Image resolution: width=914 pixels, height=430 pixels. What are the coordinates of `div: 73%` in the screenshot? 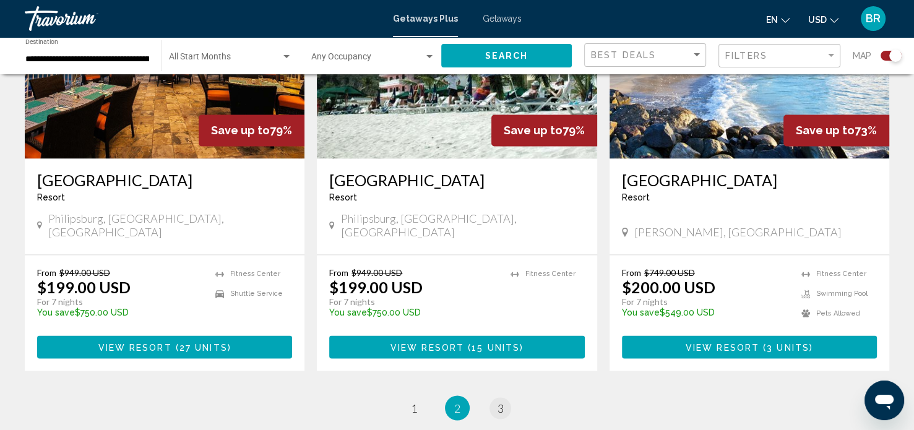 It's located at (836, 130).